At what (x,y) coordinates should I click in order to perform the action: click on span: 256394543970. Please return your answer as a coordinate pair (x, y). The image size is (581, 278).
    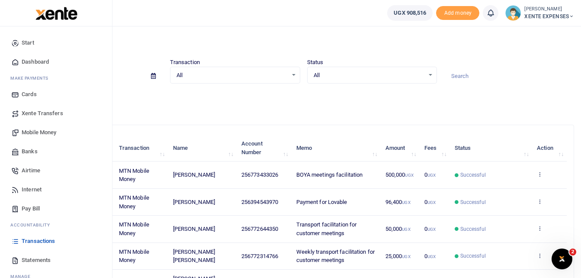
    Looking at the image, I should click on (259, 201).